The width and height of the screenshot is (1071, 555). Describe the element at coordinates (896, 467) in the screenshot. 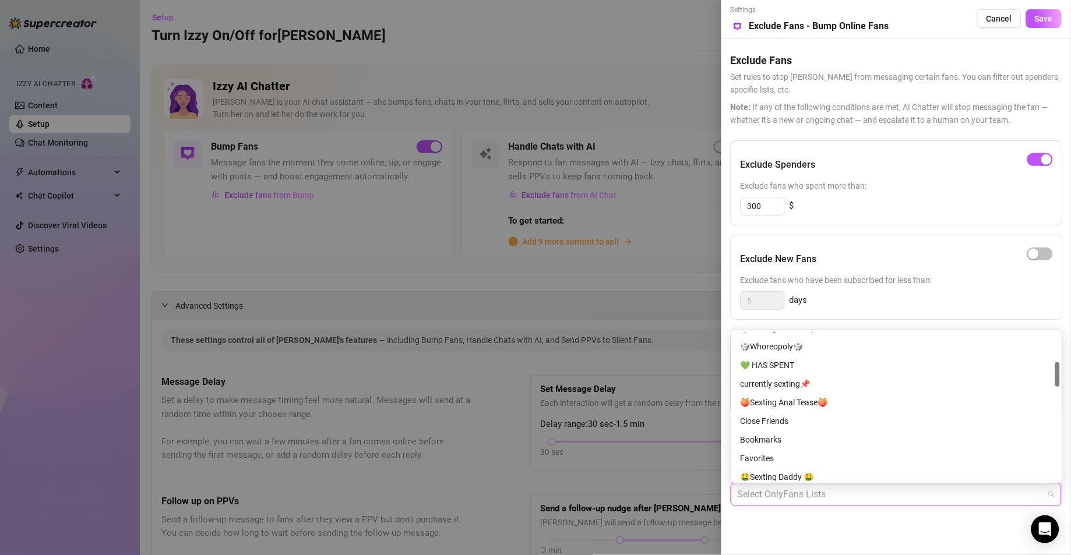

I see `span: Select lists to exclude from bump automation.` at that location.